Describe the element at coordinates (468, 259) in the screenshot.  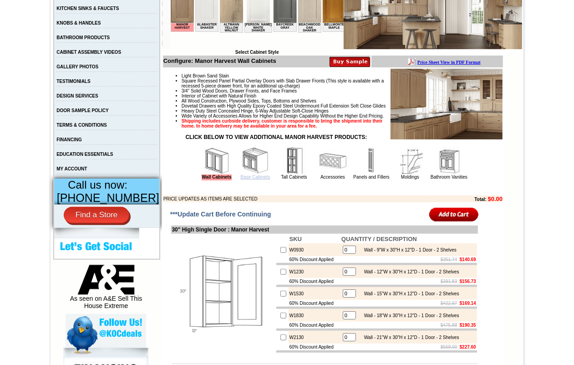
I see `b: $140.69` at that location.